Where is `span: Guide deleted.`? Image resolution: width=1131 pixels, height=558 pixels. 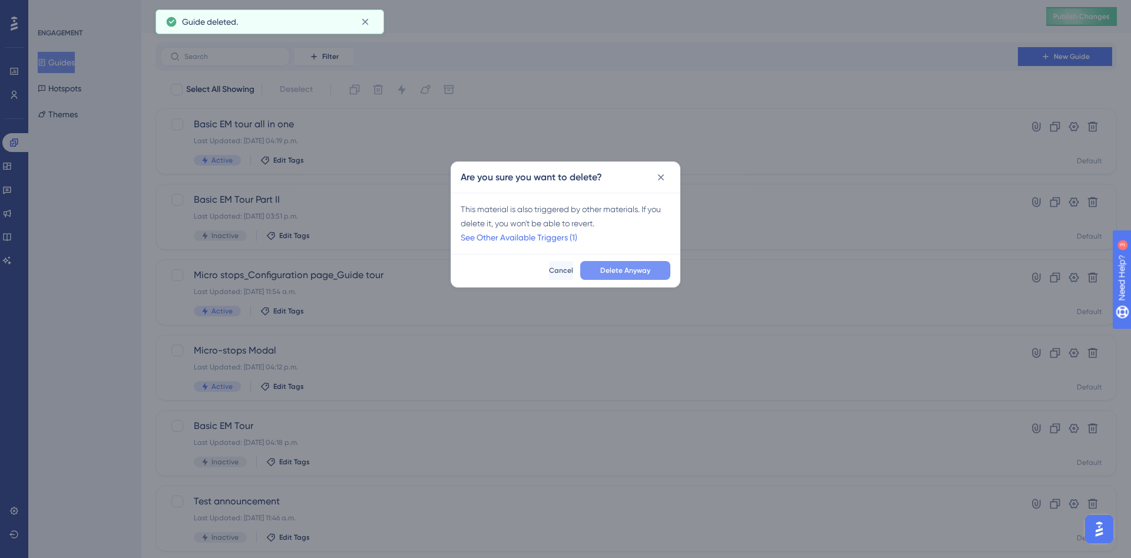
span: Guide deleted. is located at coordinates (210, 22).